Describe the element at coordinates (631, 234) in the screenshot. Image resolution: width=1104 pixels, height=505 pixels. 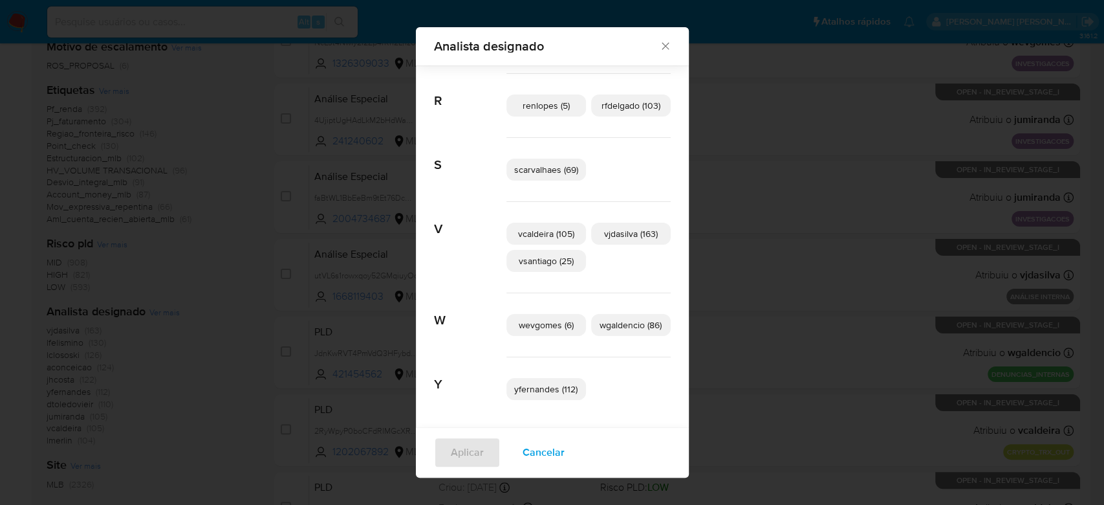
I see `span: vjdasilva (163)` at that location.